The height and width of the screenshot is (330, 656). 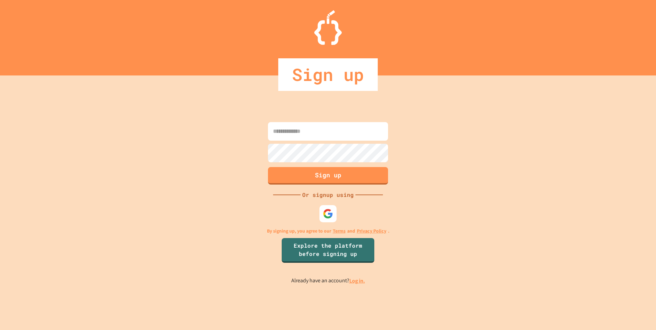 I want to click on a: Terms, so click(x=339, y=231).